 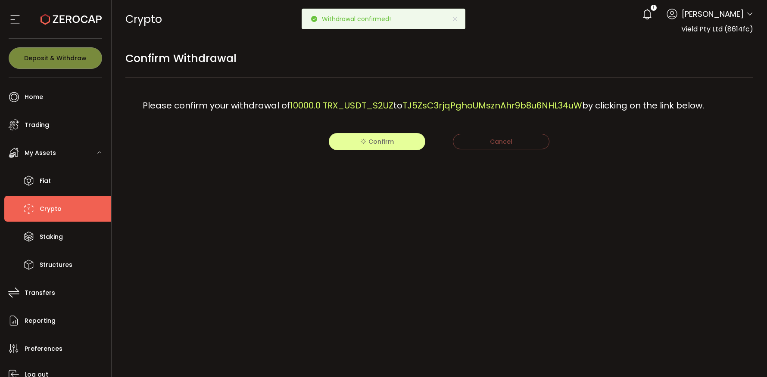 I want to click on span: Transfers, so click(x=40, y=293).